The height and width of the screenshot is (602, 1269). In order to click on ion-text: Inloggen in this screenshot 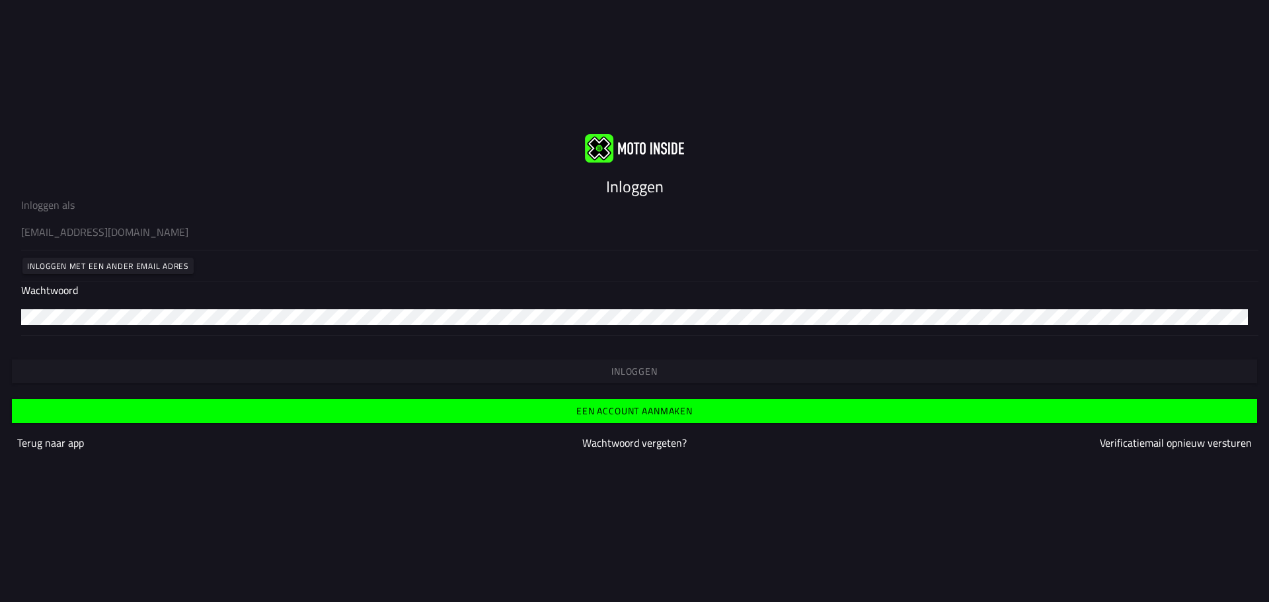, I will do `click(634, 186)`.